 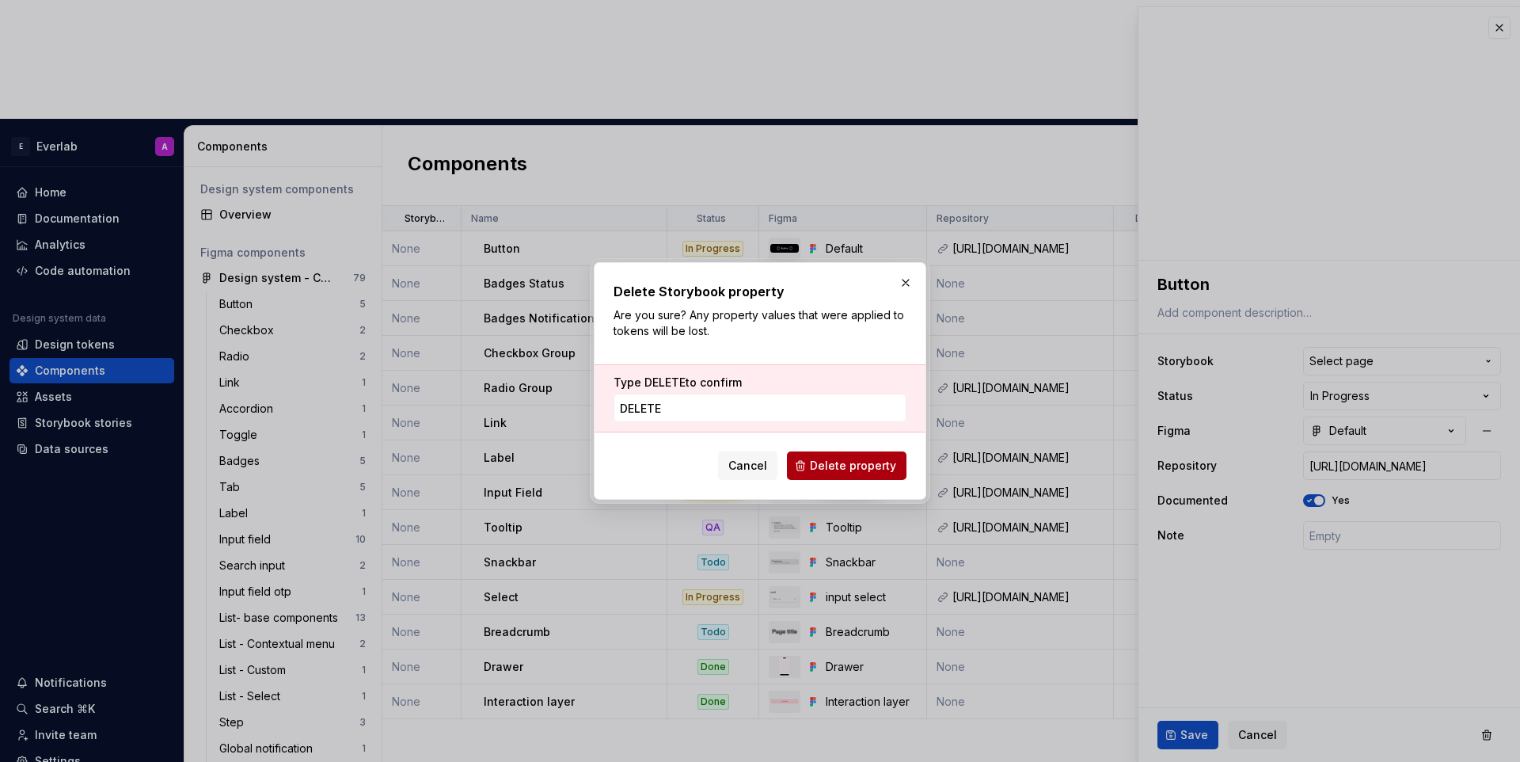 I want to click on input: DELETE, so click(x=760, y=408).